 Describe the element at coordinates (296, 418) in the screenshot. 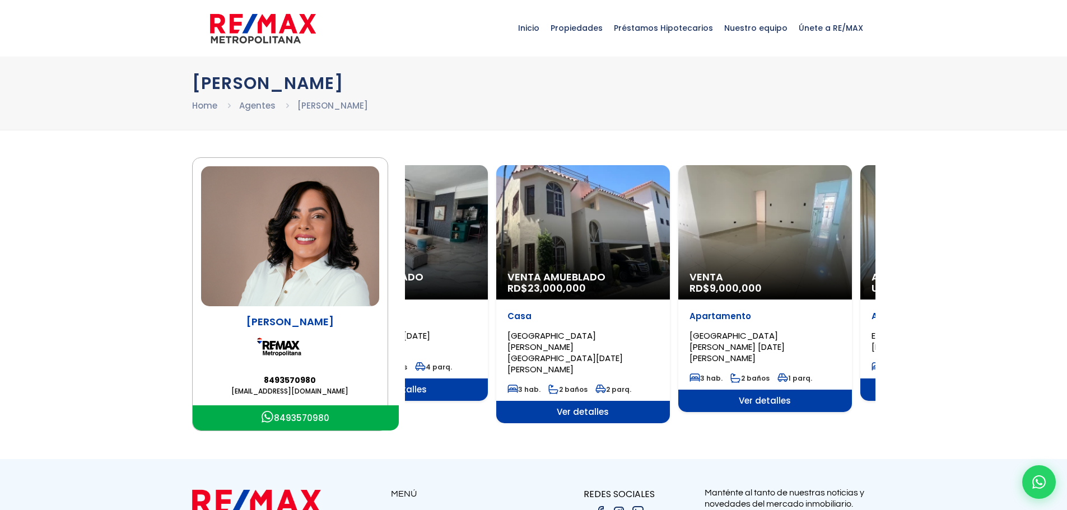

I see `a: Icono Whatsapp8493570980` at that location.